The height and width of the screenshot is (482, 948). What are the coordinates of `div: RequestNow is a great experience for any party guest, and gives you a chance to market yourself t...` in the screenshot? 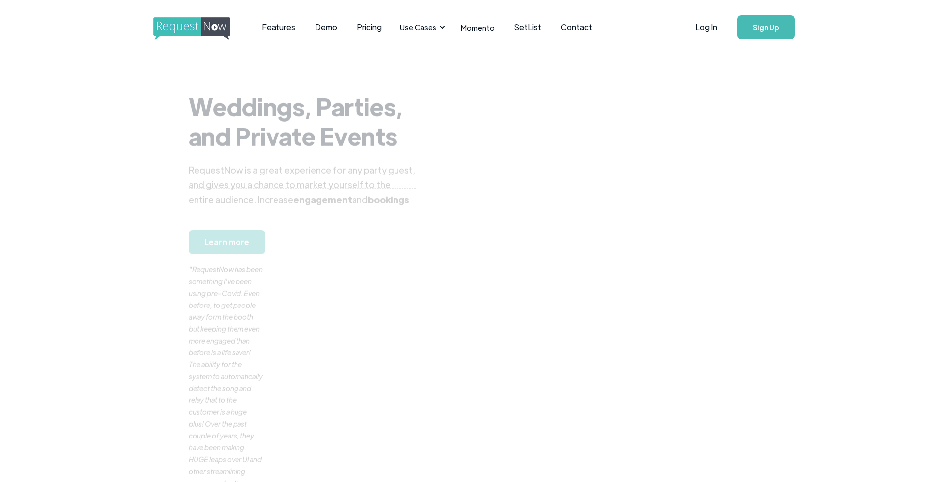 It's located at (302, 185).